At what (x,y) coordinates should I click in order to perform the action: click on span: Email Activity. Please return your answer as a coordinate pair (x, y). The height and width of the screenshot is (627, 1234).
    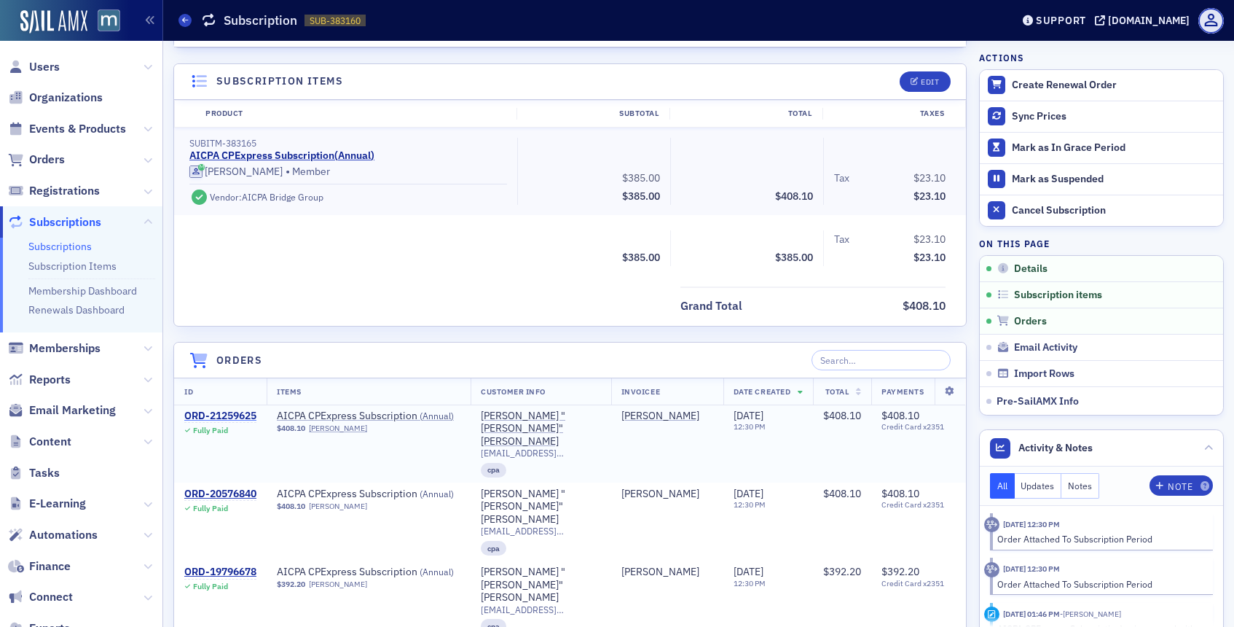
    Looking at the image, I should click on (1046, 348).